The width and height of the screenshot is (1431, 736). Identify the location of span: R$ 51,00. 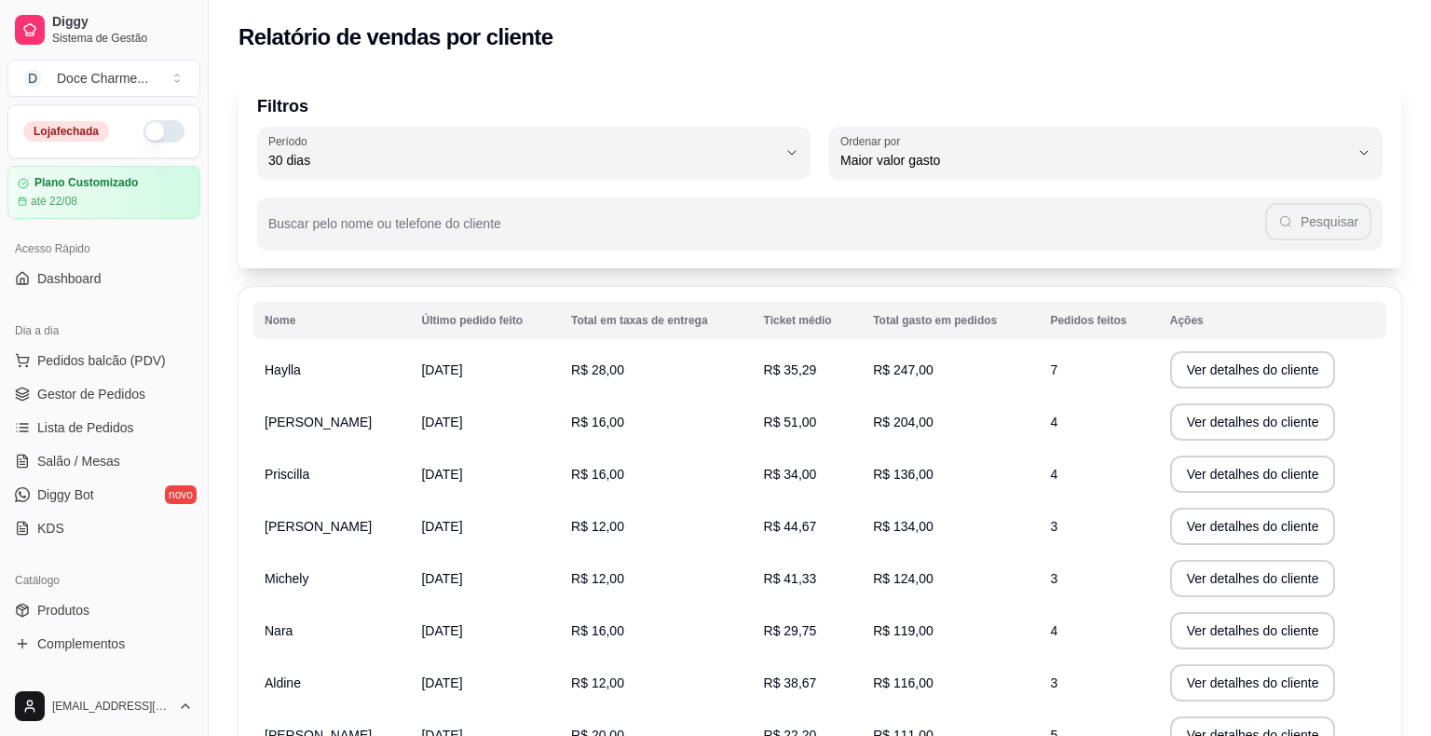
(790, 422).